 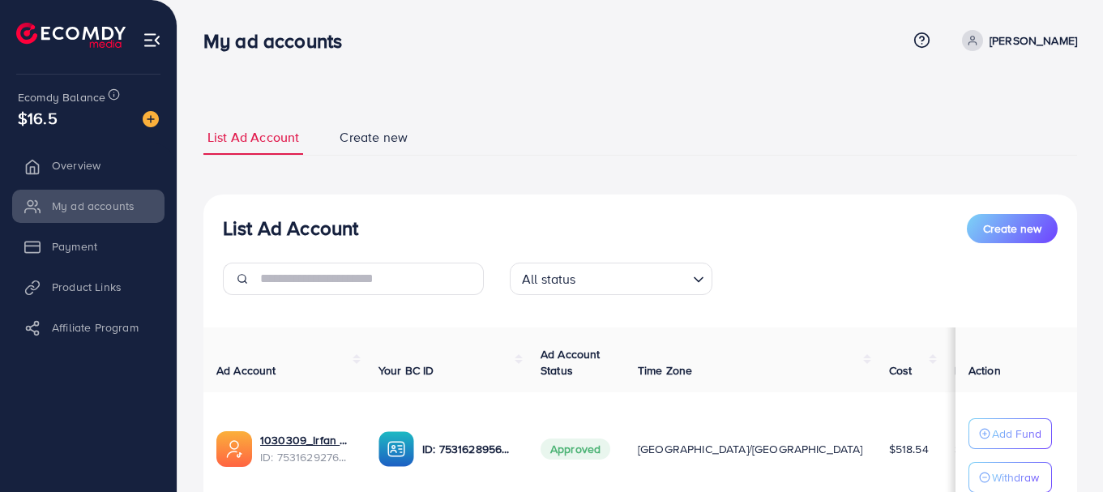 What do you see at coordinates (900, 370) in the screenshot?
I see `span: Cost` at bounding box center [900, 370].